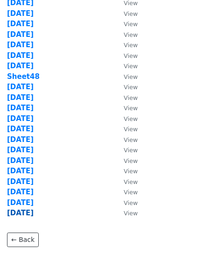 The height and width of the screenshot is (269, 204). Describe the element at coordinates (181, 247) in the screenshot. I see `div: Chat Widget` at that location.